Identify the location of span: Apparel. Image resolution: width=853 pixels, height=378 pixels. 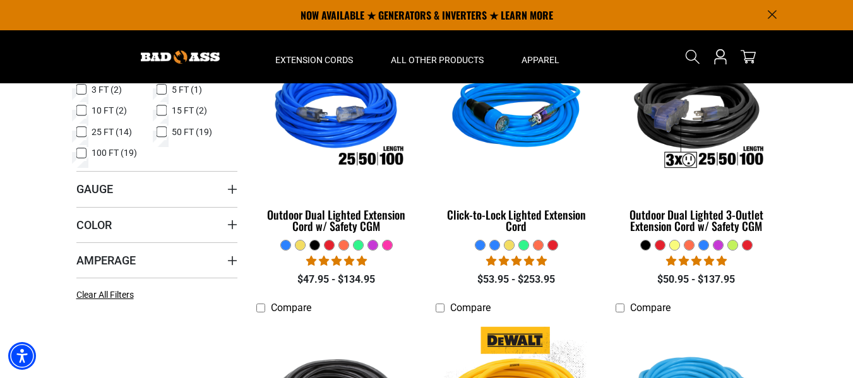
(540, 60).